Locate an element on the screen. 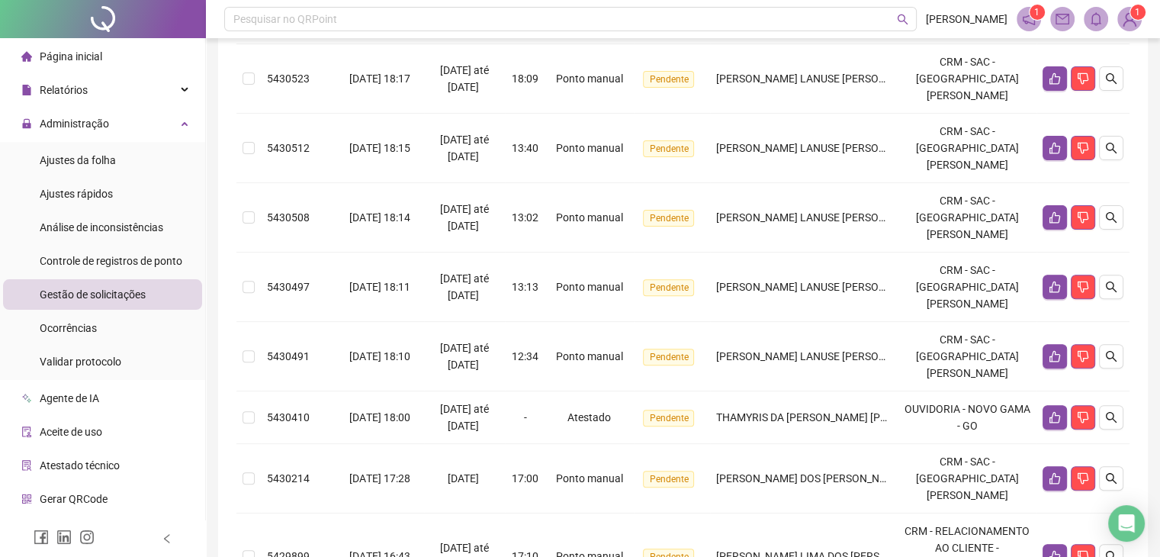 This screenshot has width=1160, height=557. span: linkedin is located at coordinates (64, 537).